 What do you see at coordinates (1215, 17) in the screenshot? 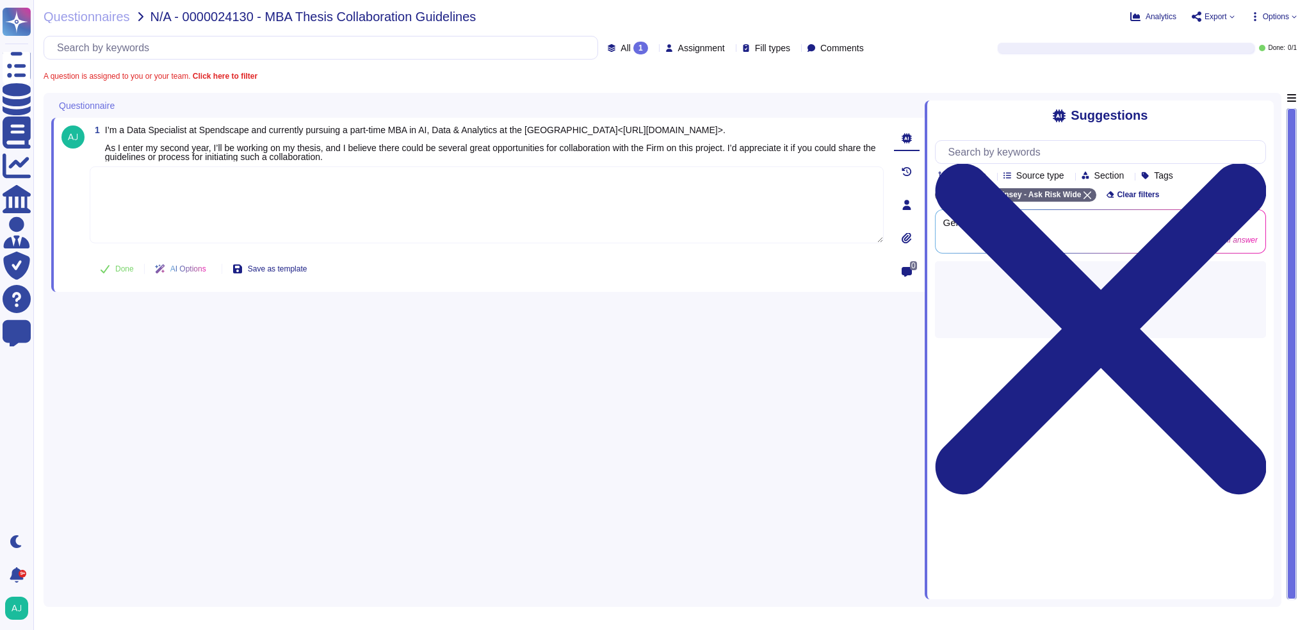
I see `span: Export` at bounding box center [1215, 17].